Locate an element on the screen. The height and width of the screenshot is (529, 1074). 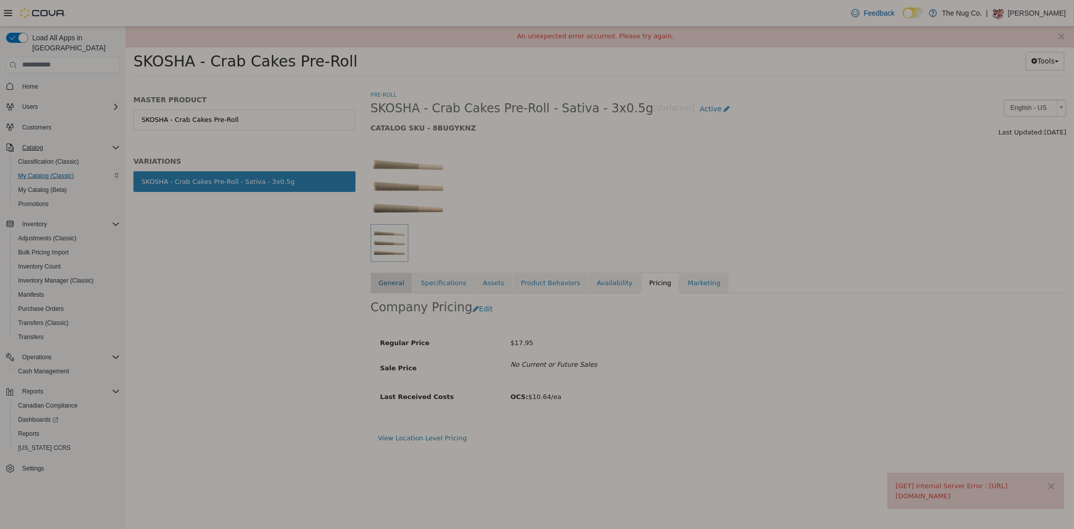
h5: CATALOG SKU - 8BUGYKNZ is located at coordinates (504, 101).